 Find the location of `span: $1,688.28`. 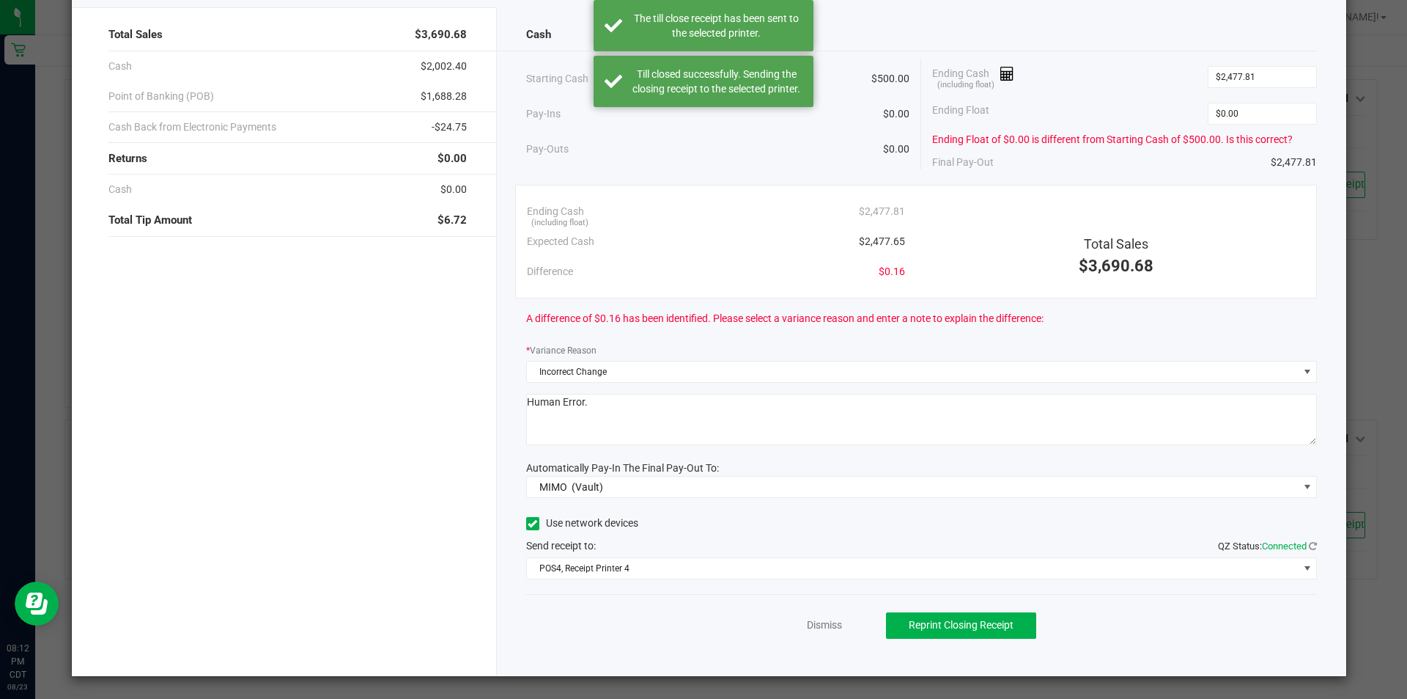

span: $1,688.28 is located at coordinates (443, 96).